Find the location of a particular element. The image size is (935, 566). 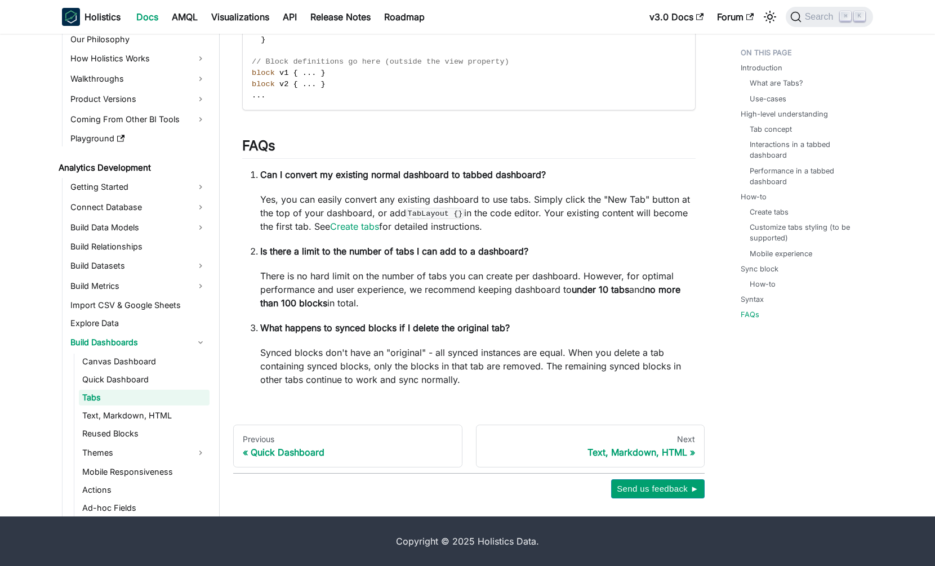

a: NextText, Markdown, HTML is located at coordinates (591, 446).